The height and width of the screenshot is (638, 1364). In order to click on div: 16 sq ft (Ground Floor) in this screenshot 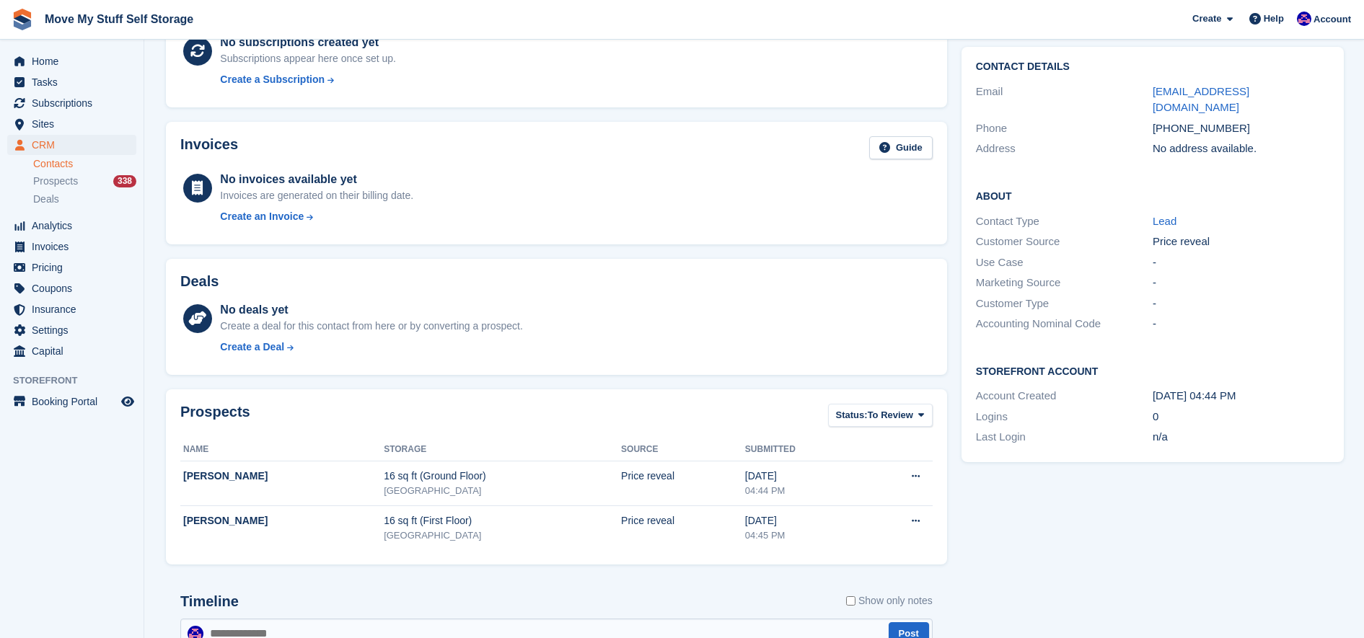, I will do `click(502, 476)`.